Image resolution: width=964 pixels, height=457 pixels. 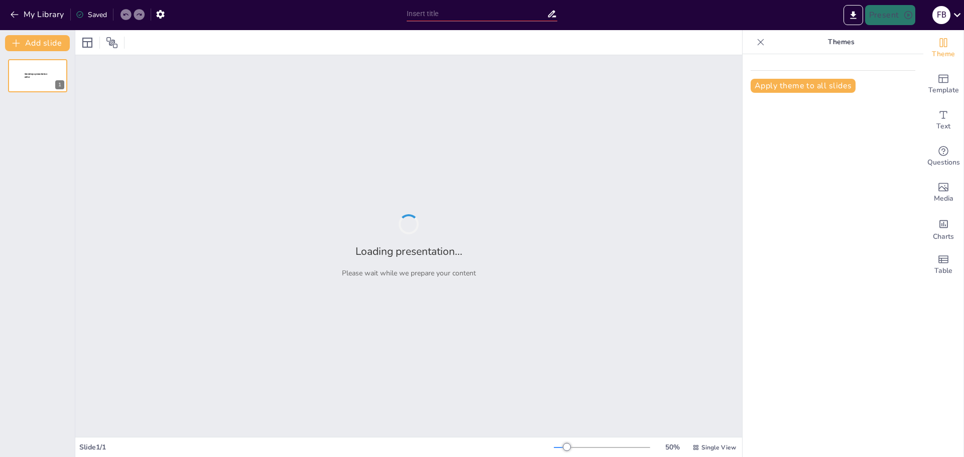 I want to click on div: Layout, so click(x=87, y=43).